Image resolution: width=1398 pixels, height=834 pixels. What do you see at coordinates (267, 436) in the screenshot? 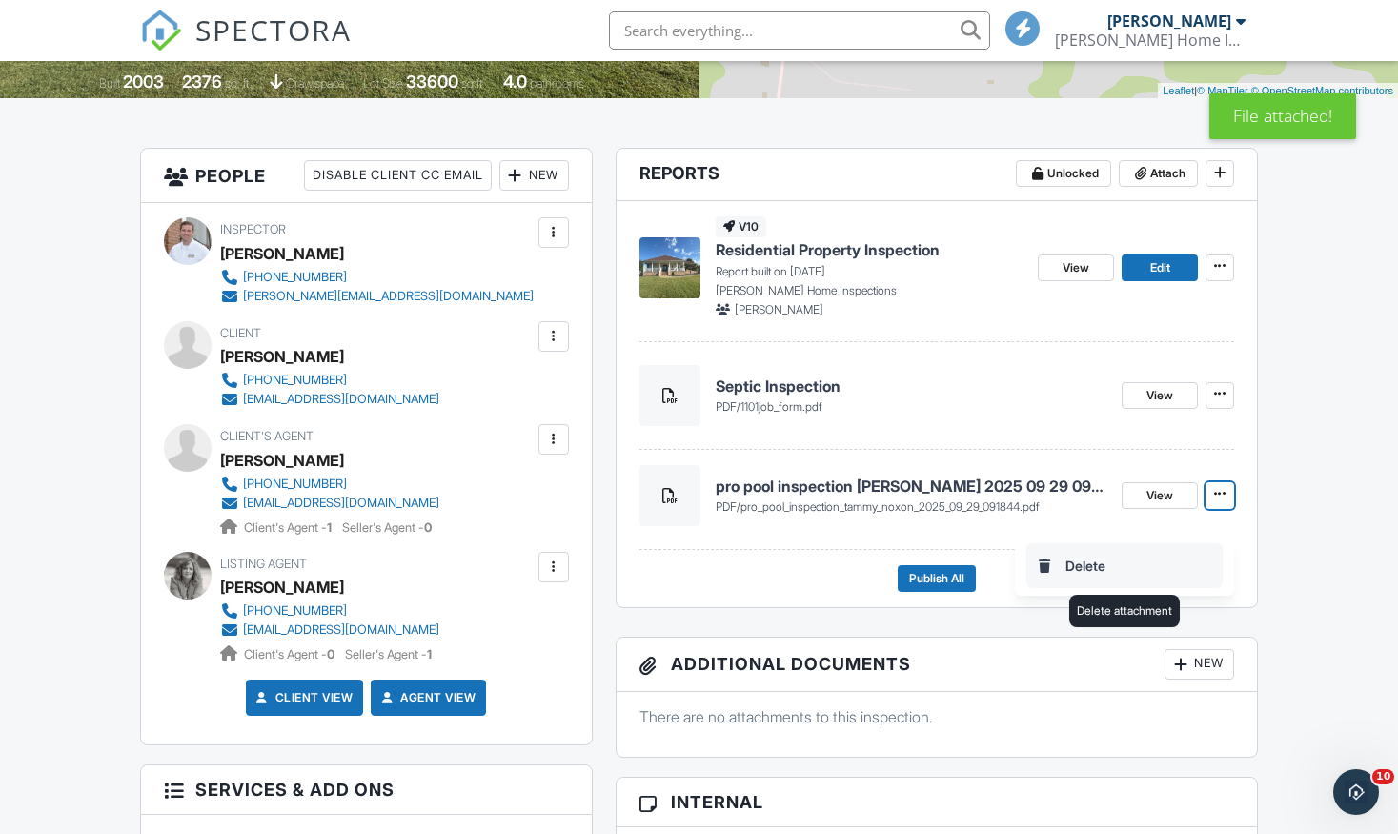
I see `span: Client's Agent` at bounding box center [267, 436].